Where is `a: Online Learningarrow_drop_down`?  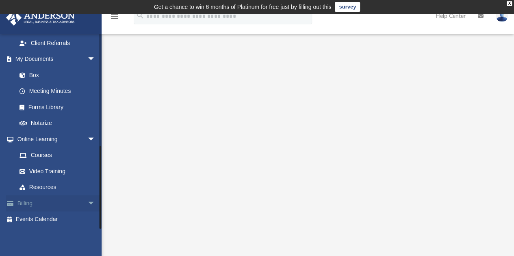
a: Online Learningarrow_drop_down is located at coordinates (54, 139).